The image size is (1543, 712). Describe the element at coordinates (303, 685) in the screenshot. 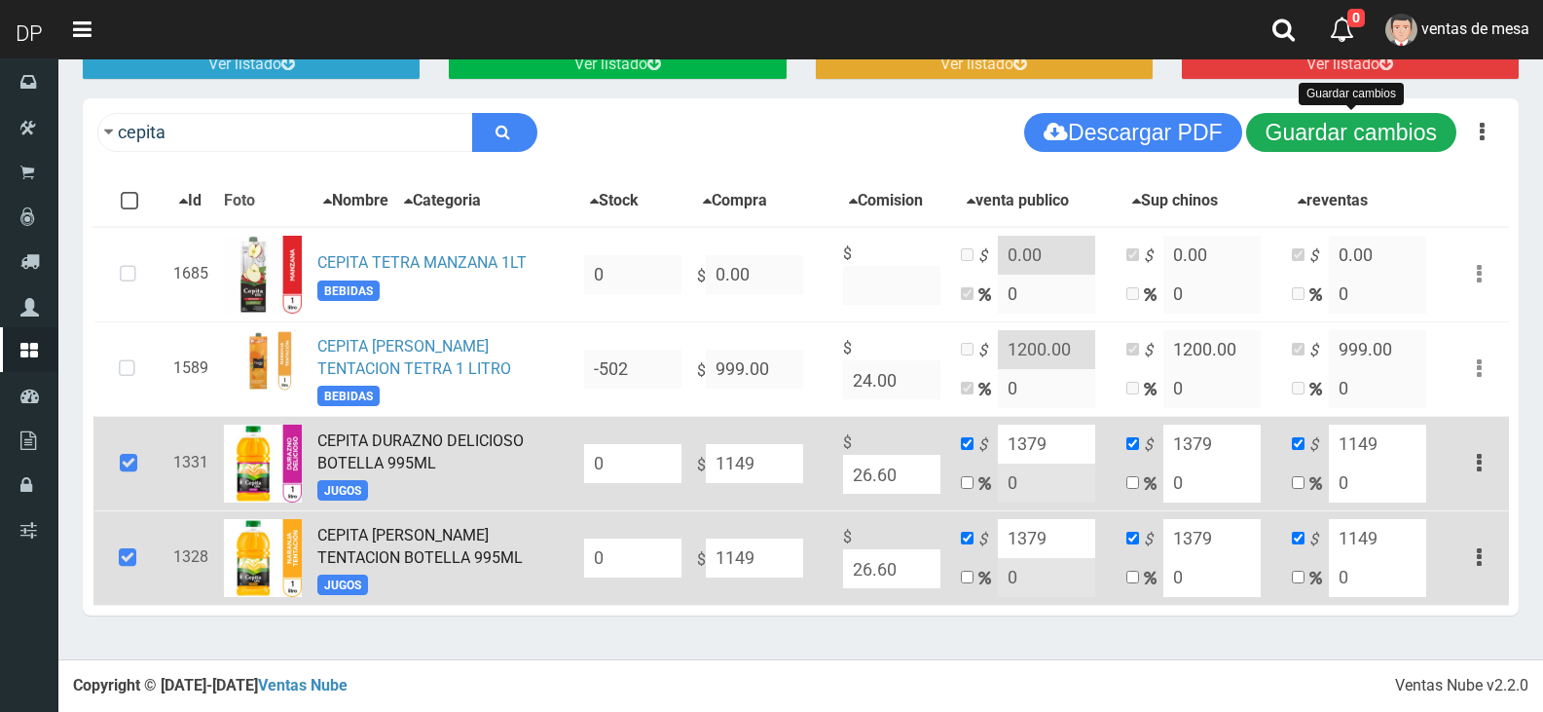

I see `a: Ventas Nube` at that location.